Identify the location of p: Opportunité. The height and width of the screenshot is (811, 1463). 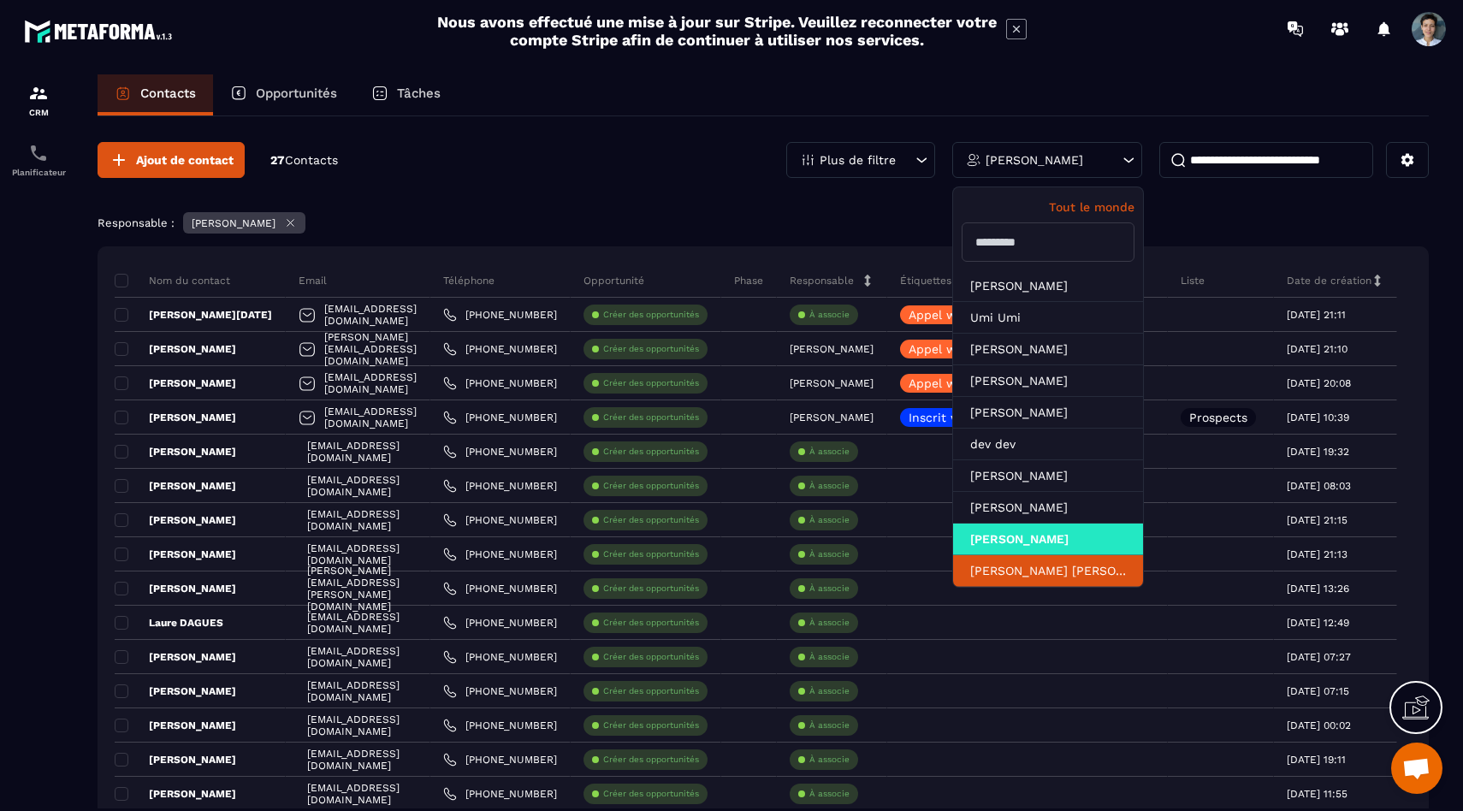
(613, 281).